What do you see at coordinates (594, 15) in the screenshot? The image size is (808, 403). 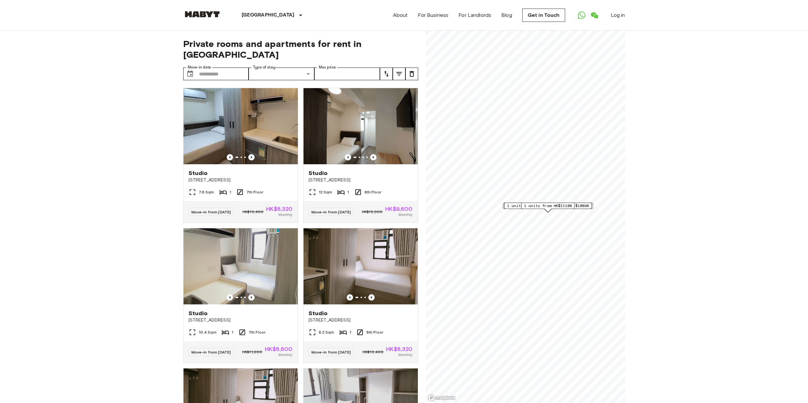 I see `a: Open WeChat` at bounding box center [594, 15].